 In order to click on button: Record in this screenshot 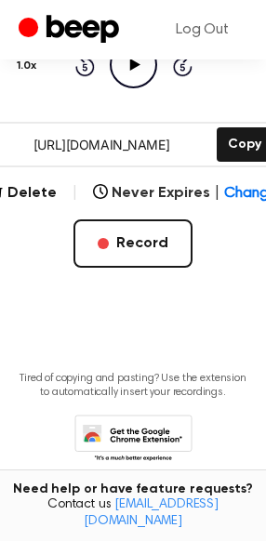, I will do `click(133, 244)`.